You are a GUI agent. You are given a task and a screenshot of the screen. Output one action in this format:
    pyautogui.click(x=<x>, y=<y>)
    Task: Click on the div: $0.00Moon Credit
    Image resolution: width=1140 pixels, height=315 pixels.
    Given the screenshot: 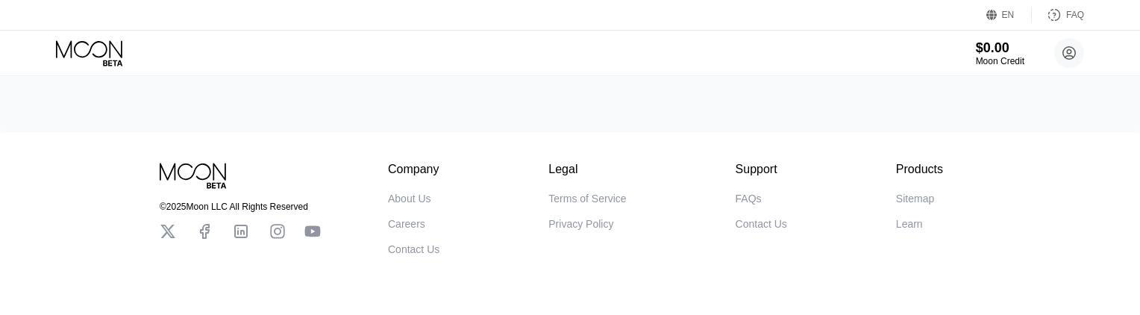 What is the action you would take?
    pyautogui.click(x=1000, y=53)
    